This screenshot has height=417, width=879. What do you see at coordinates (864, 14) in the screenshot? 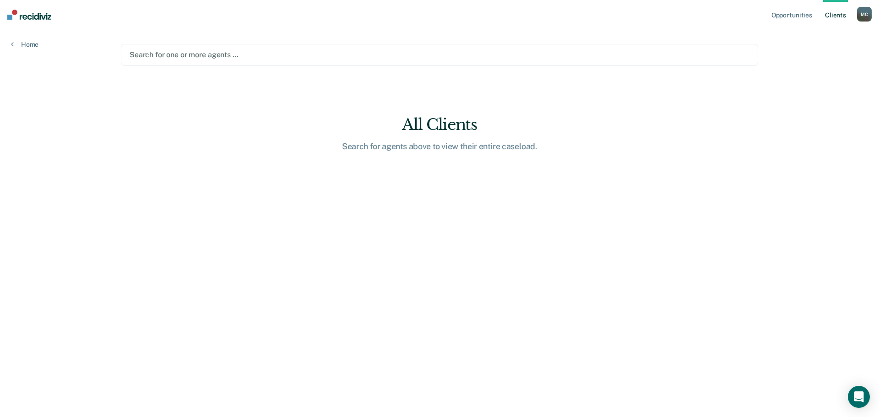
I see `div: M C` at bounding box center [864, 14].